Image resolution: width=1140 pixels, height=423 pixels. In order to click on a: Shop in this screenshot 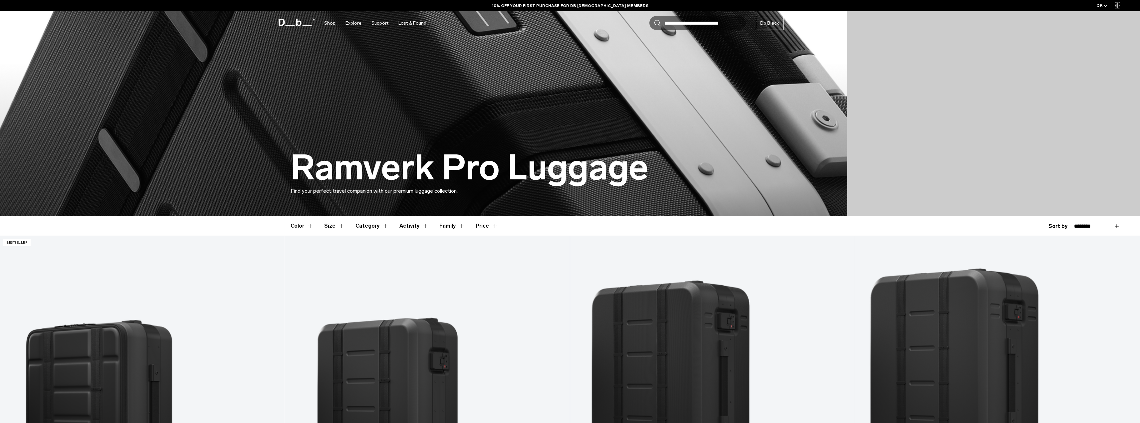, I will do `click(330, 23)`.